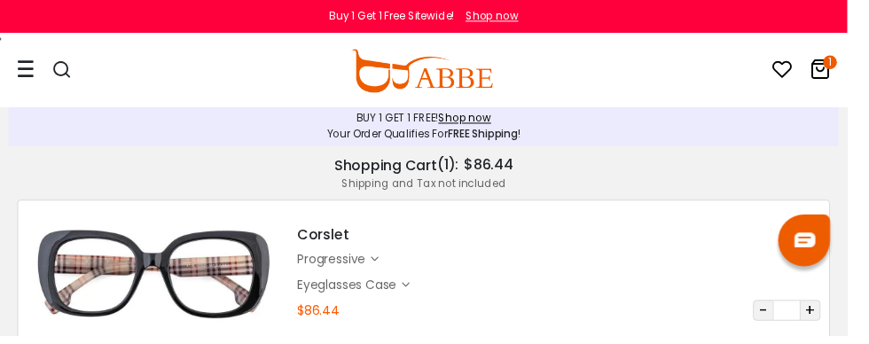 This screenshot has height=344, width=869. Describe the element at coordinates (505, 17) in the screenshot. I see `div: Shop now` at that location.